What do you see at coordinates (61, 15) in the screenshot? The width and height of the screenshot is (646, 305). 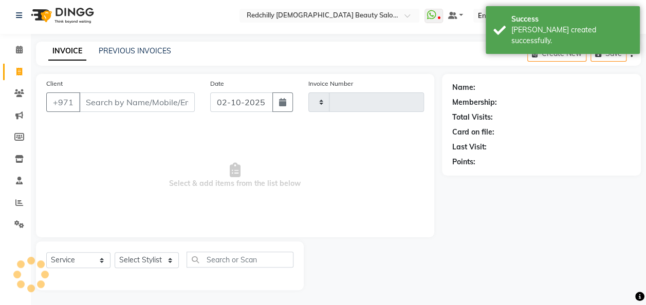 I see `img: logo` at bounding box center [61, 15].